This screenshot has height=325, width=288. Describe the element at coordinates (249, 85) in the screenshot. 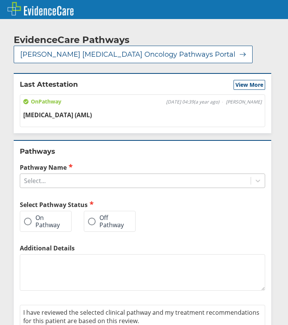

I see `button: View More` at that location.